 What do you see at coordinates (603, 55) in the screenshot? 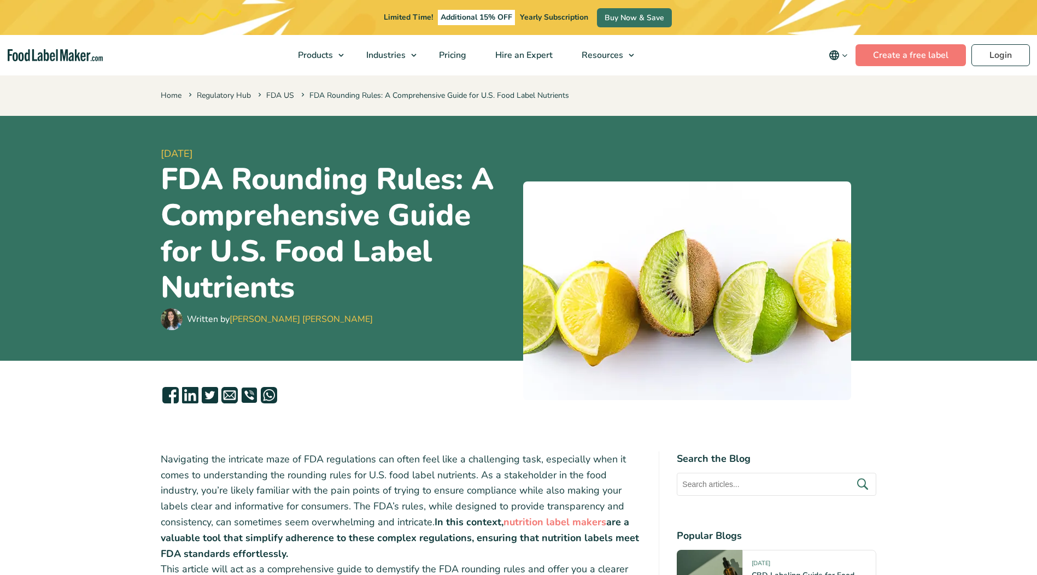
I see `a: Resources` at bounding box center [603, 55].